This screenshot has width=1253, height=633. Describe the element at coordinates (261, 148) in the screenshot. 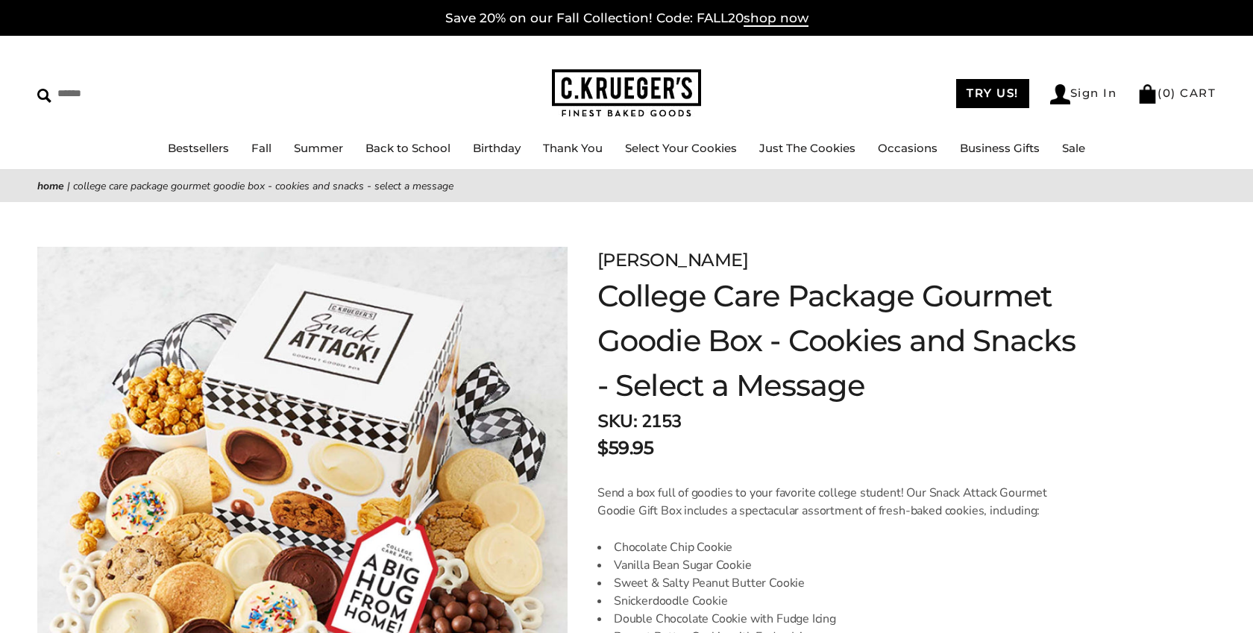

I see `a: Fall` at that location.